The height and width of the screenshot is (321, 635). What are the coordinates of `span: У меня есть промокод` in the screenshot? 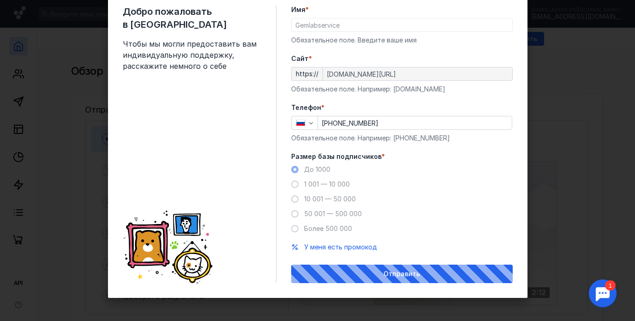 It's located at (341, 247).